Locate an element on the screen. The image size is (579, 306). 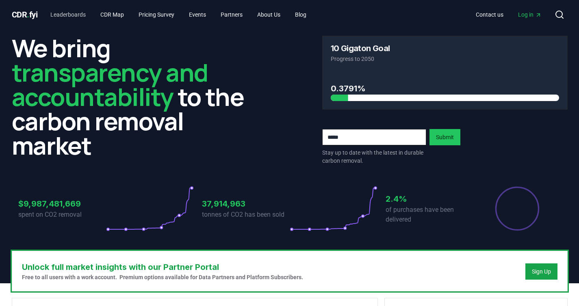
a: Pricing Survey is located at coordinates (156, 15).